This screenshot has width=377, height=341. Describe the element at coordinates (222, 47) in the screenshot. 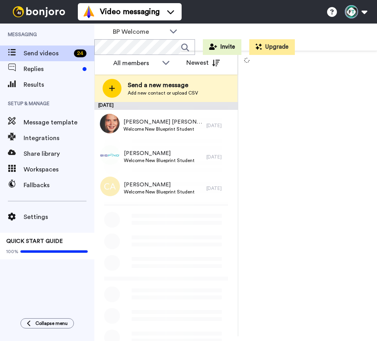

I see `a: Invite` at that location.